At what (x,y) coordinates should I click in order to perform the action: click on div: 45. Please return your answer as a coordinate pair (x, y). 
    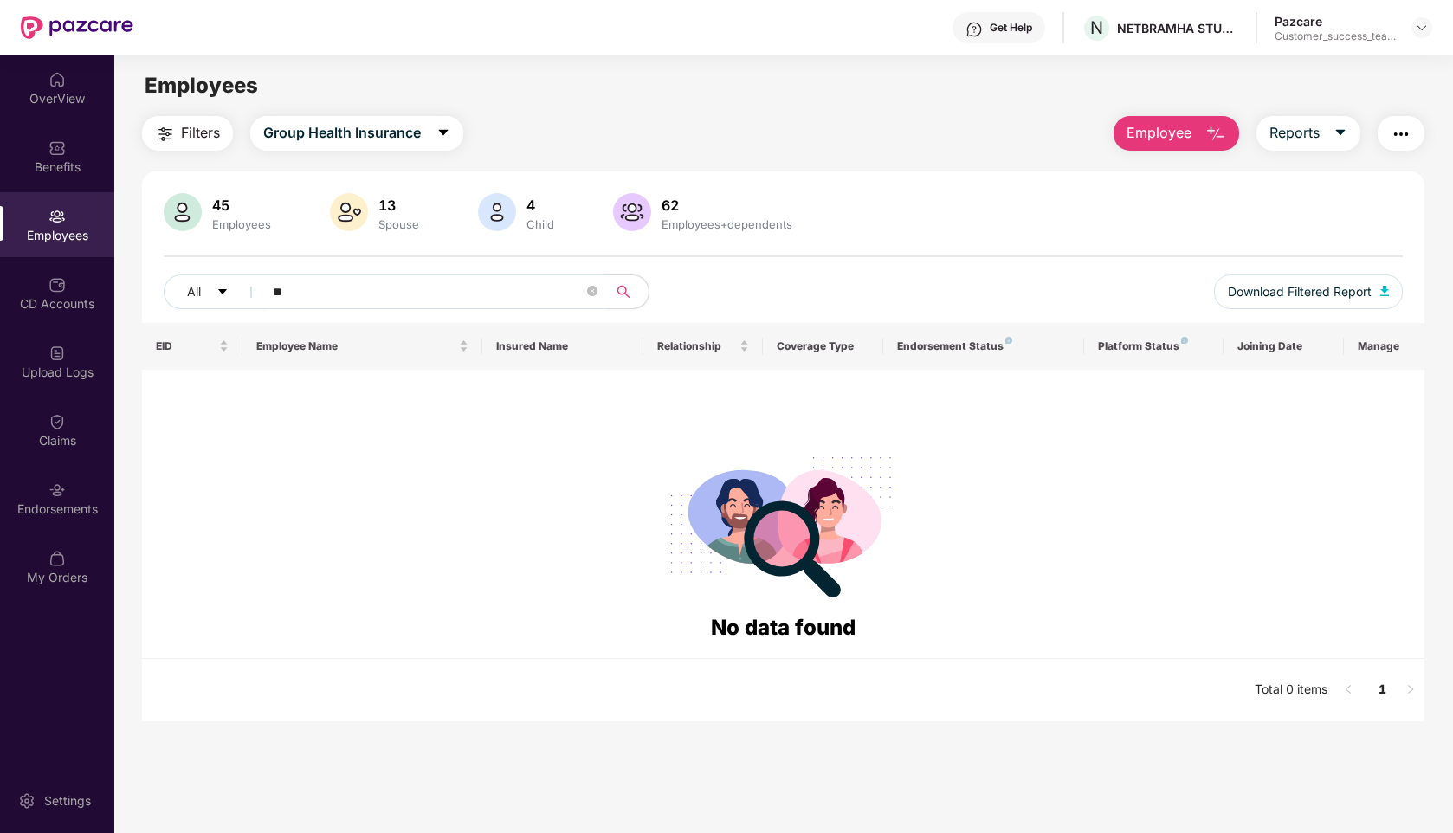
    Looking at the image, I should click on (242, 205).